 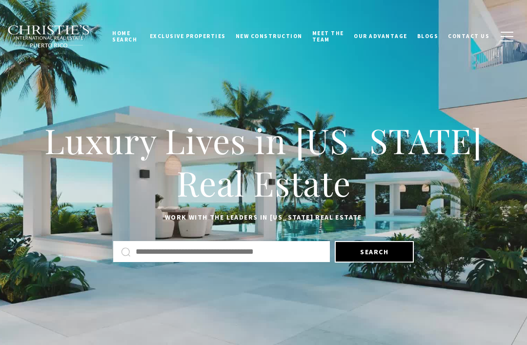 I want to click on img: Christie's International Real Estate black text logo, so click(x=49, y=37).